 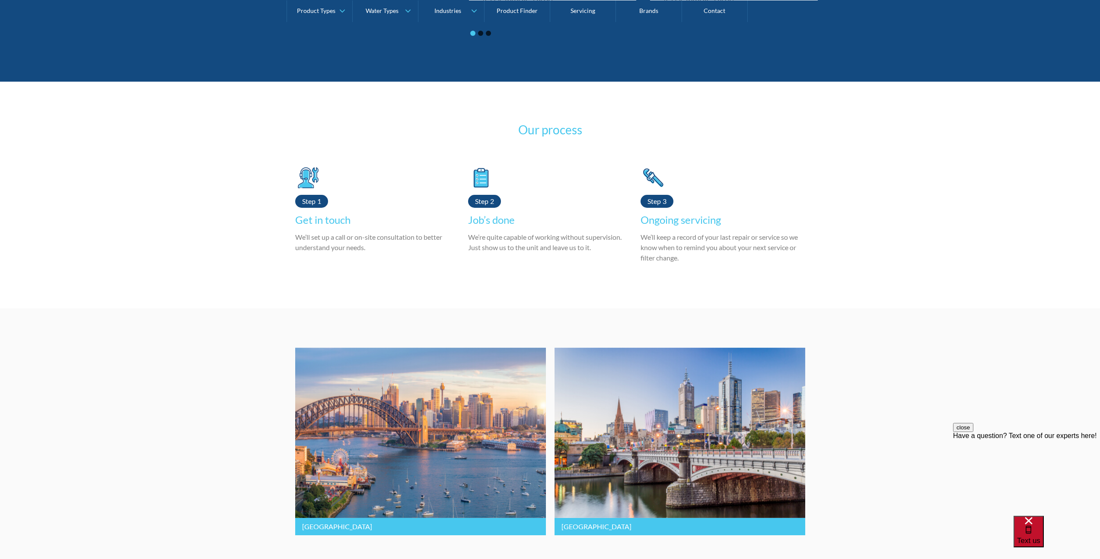 What do you see at coordinates (316, 10) in the screenshot?
I see `div: Product Types` at bounding box center [316, 10].